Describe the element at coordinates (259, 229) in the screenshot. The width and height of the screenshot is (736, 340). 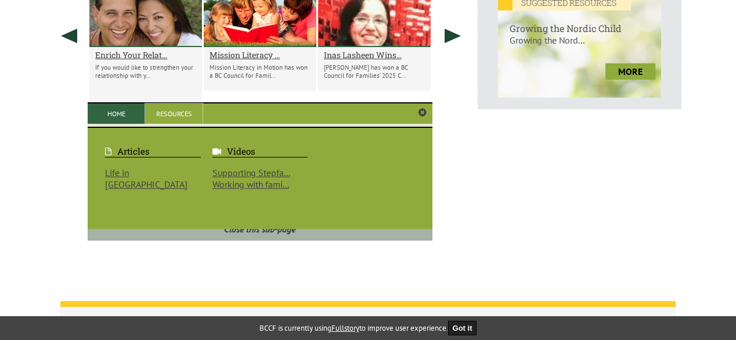
I see `i: Close this sub-page` at that location.